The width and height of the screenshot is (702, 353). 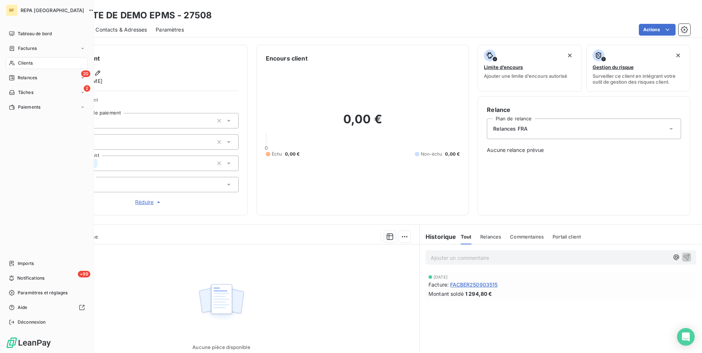 What do you see at coordinates (27, 48) in the screenshot?
I see `span: Factures` at bounding box center [27, 48].